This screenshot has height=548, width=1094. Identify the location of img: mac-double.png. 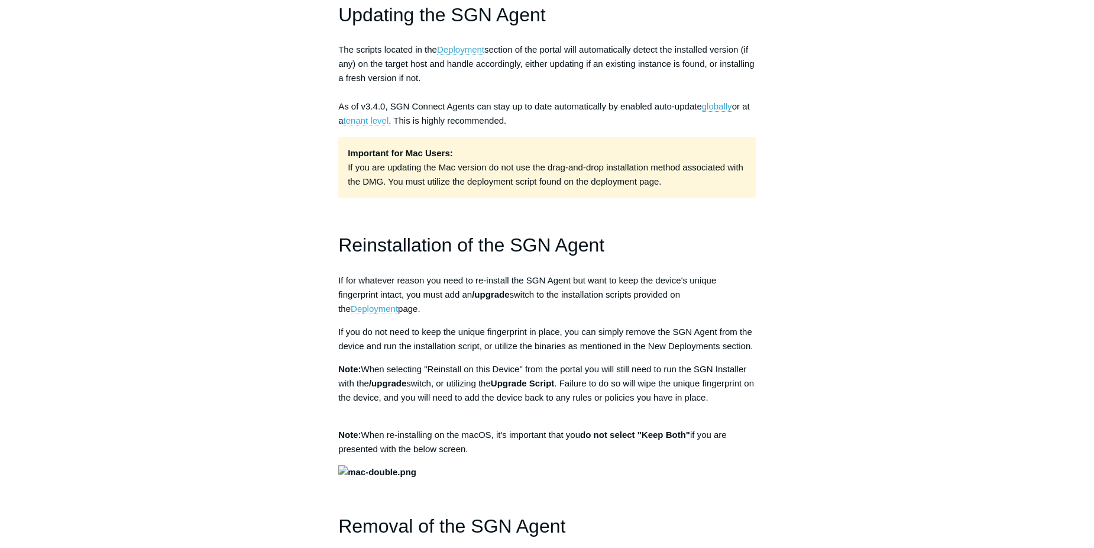
(377, 472).